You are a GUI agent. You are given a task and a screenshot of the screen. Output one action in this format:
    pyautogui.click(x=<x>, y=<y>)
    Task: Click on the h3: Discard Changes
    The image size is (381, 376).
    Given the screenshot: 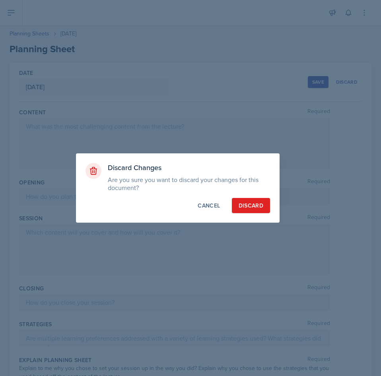 What is the action you would take?
    pyautogui.click(x=189, y=168)
    